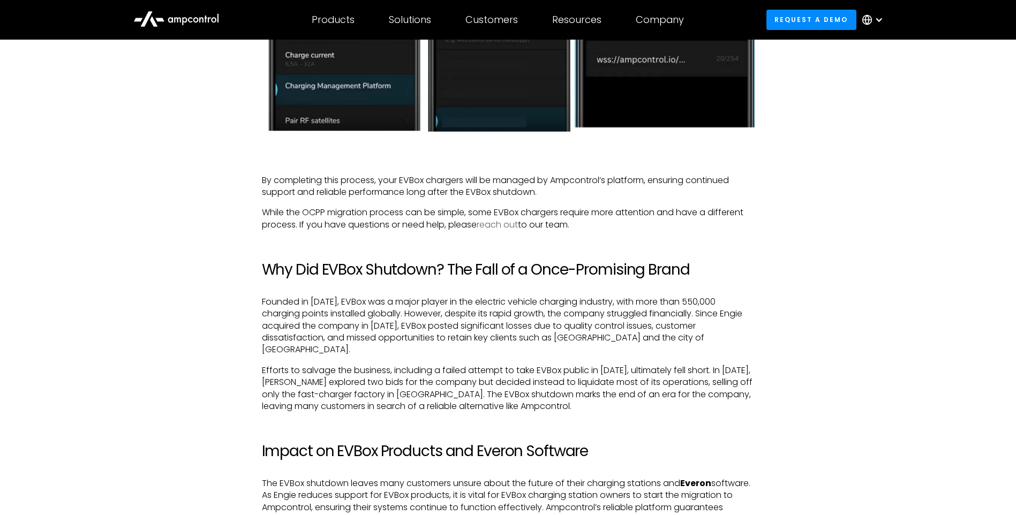 The width and height of the screenshot is (1016, 515). Describe the element at coordinates (508, 270) in the screenshot. I see `h2: Why Did EVBox Shutdown? The Fall of a Once-Promising Brand` at that location.